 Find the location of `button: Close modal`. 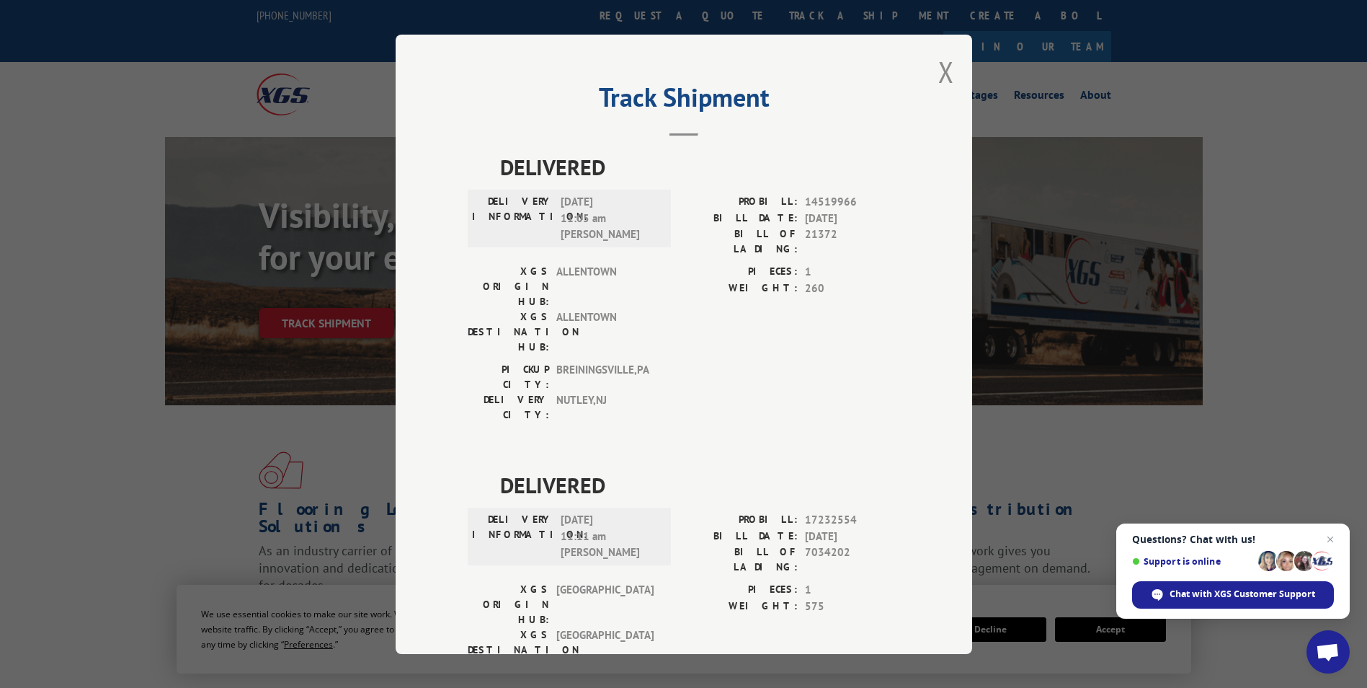

button: Close modal is located at coordinates (946, 71).